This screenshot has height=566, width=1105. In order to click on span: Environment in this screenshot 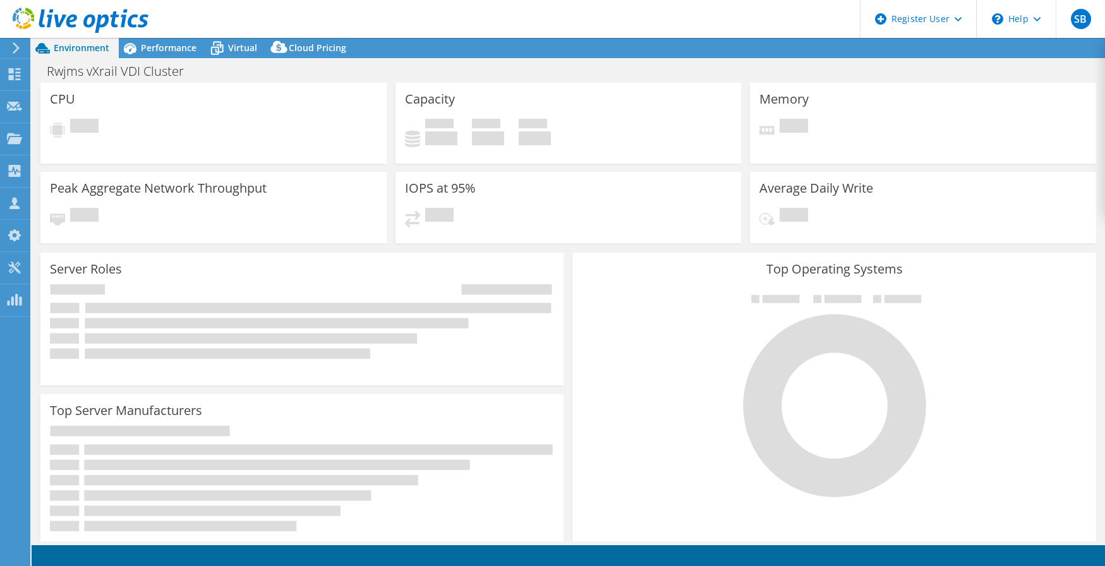, I will do `click(81, 47)`.